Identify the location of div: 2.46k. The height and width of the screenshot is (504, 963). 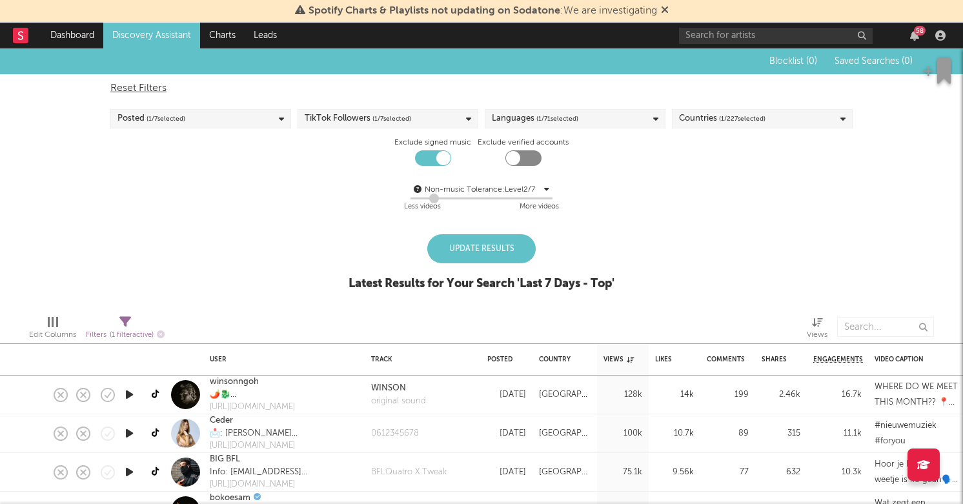
(781, 395).